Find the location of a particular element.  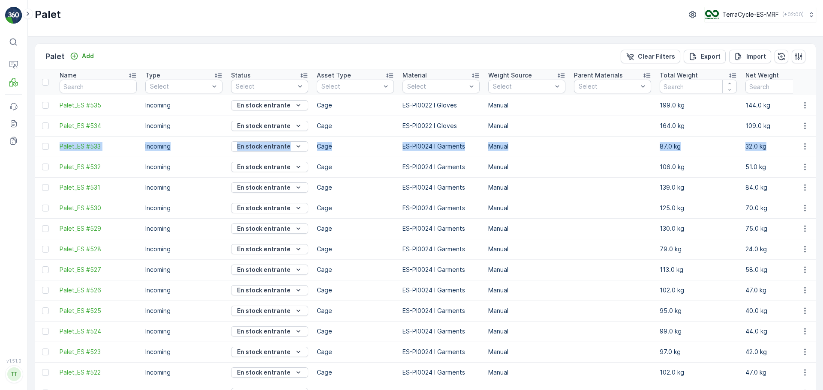

p: 144.0 kg is located at coordinates (784, 105).